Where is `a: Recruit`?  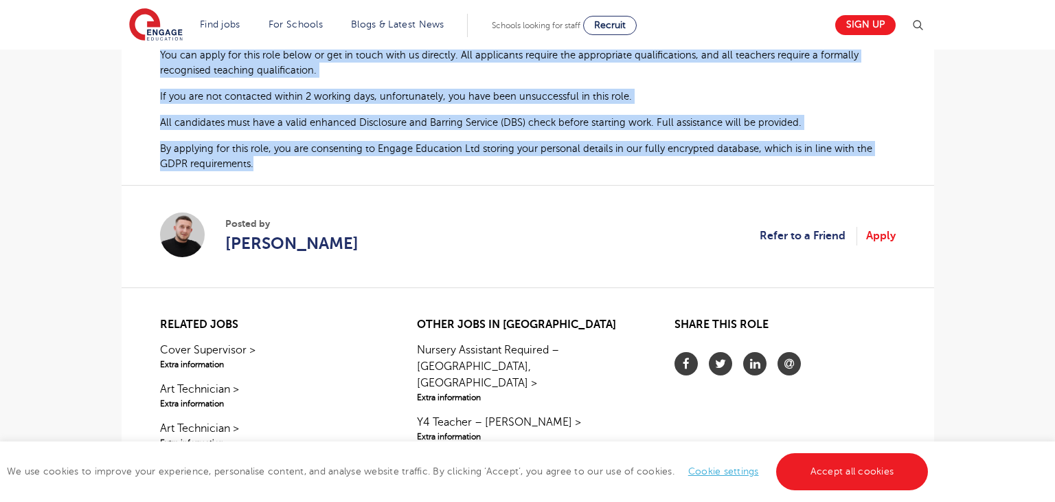
a: Recruit is located at coordinates (610, 25).